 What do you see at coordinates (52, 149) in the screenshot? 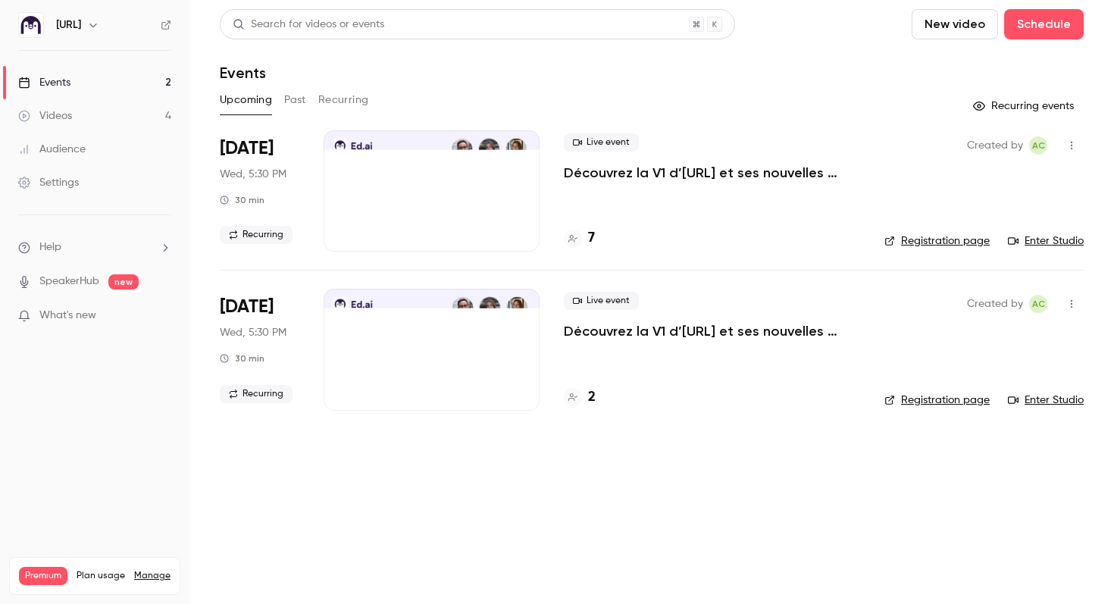
I see `div: Audience` at bounding box center [52, 149].